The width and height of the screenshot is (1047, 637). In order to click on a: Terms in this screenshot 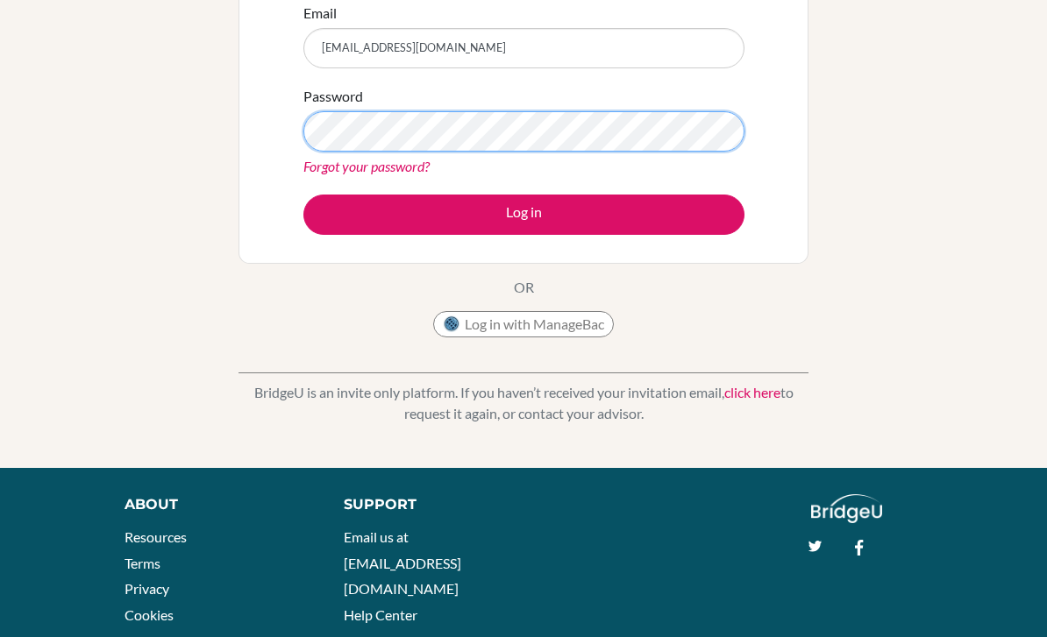, I will do `click(142, 563)`.